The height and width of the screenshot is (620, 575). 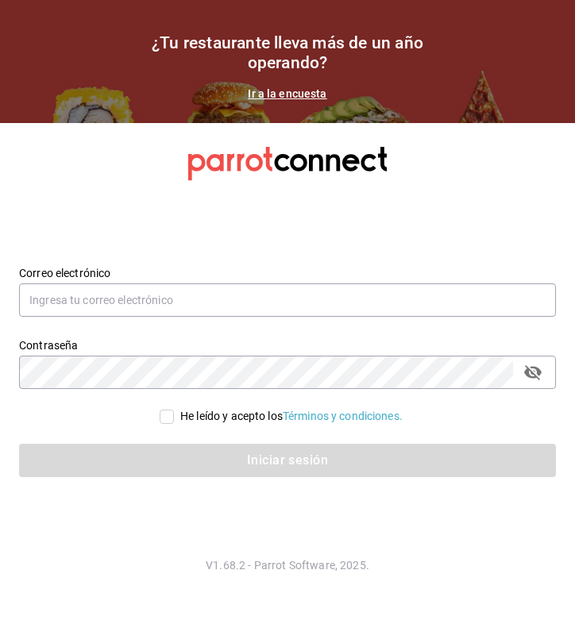 What do you see at coordinates (287, 94) in the screenshot?
I see `a: Ir a la encuesta` at bounding box center [287, 94].